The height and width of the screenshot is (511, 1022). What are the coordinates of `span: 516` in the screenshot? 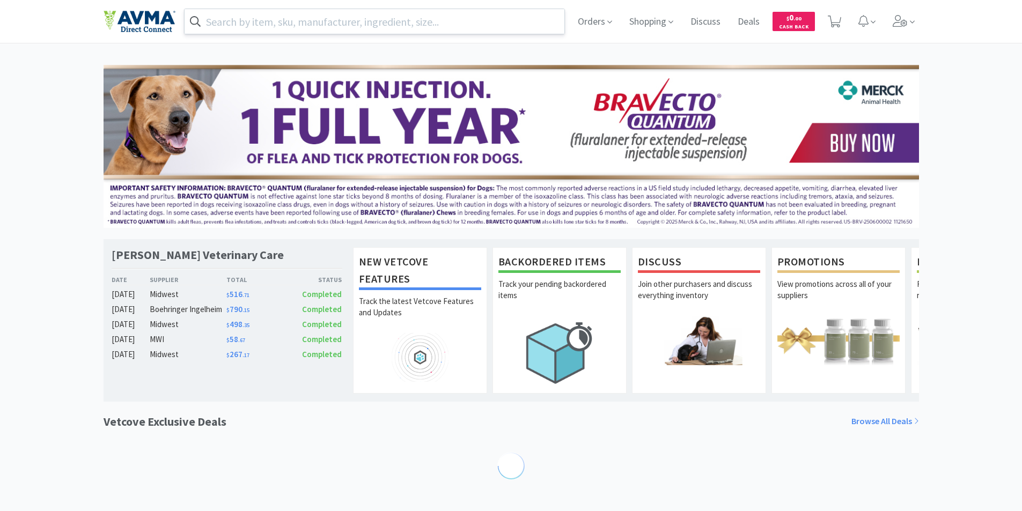 It's located at (238, 294).